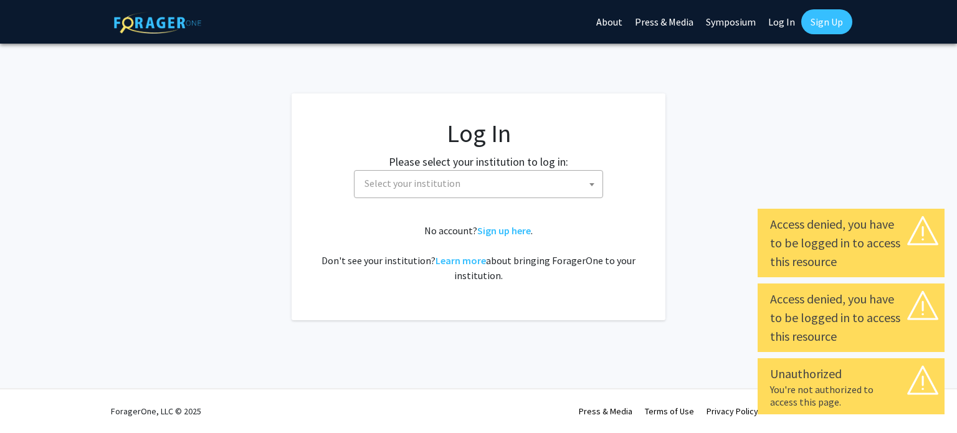 Image resolution: width=957 pixels, height=433 pixels. Describe the element at coordinates (479, 133) in the screenshot. I see `h1: Log In` at that location.